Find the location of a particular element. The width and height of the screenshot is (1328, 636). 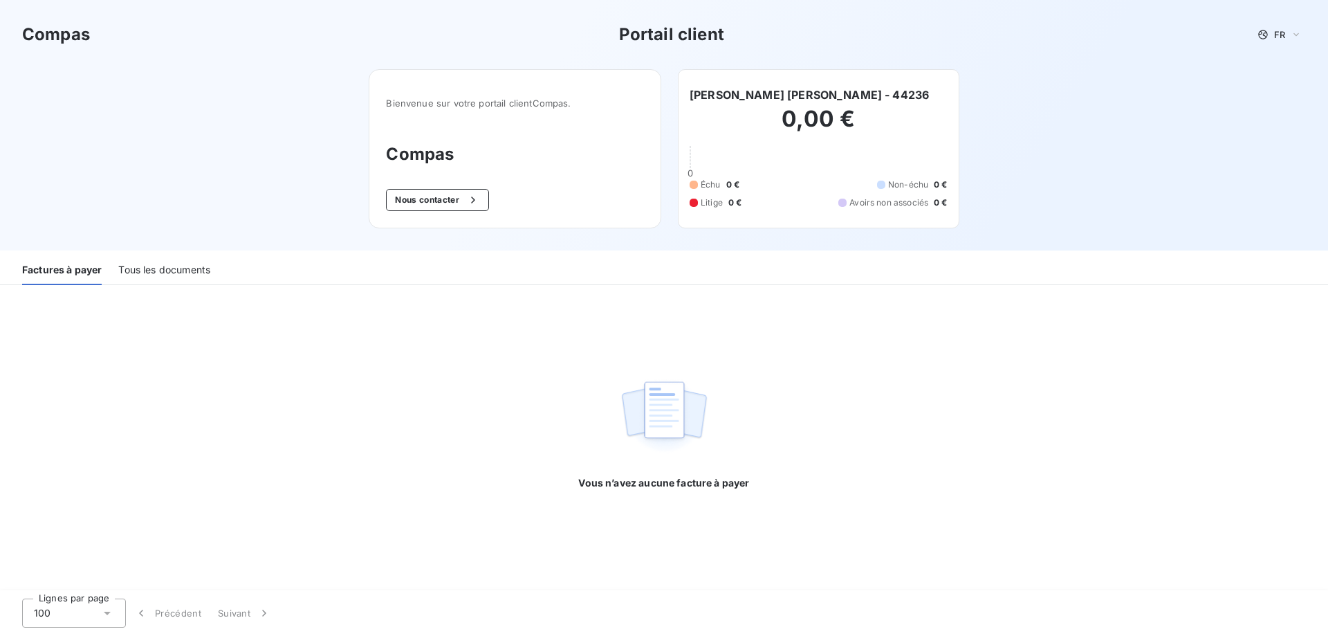

button: Nous contacter is located at coordinates (437, 200).